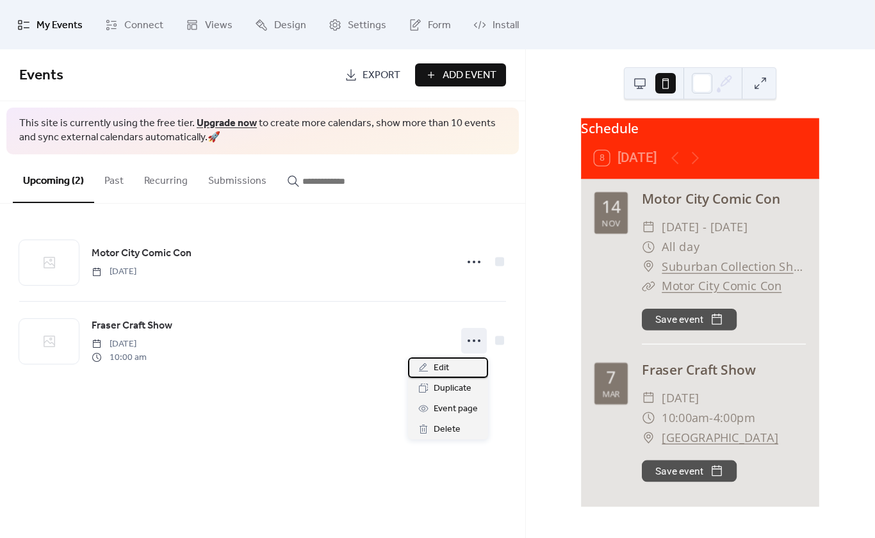  What do you see at coordinates (132, 326) in the screenshot?
I see `a: Fraser Craft Show` at bounding box center [132, 326].